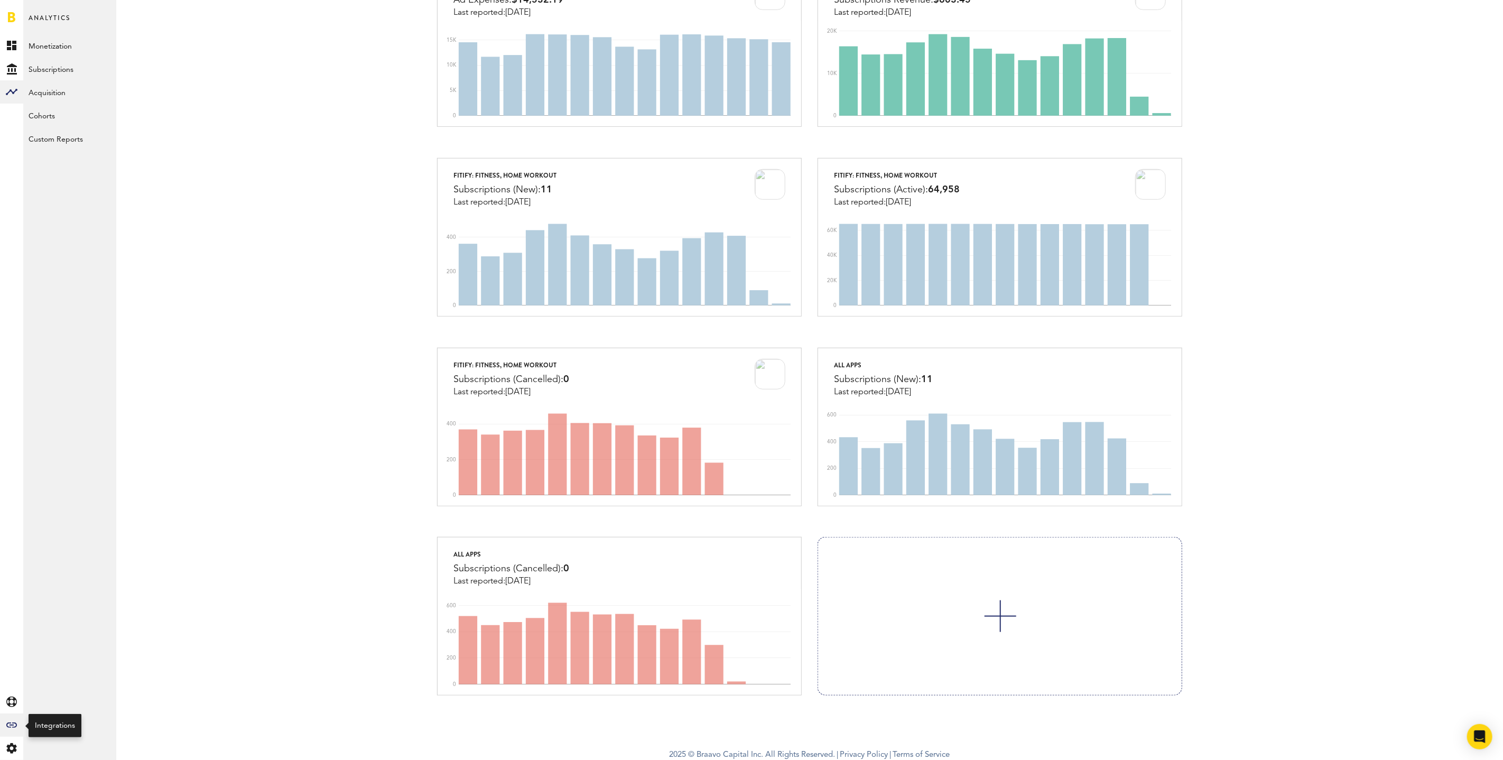  What do you see at coordinates (70, 45) in the screenshot?
I see `a: Monetization` at bounding box center [70, 45].